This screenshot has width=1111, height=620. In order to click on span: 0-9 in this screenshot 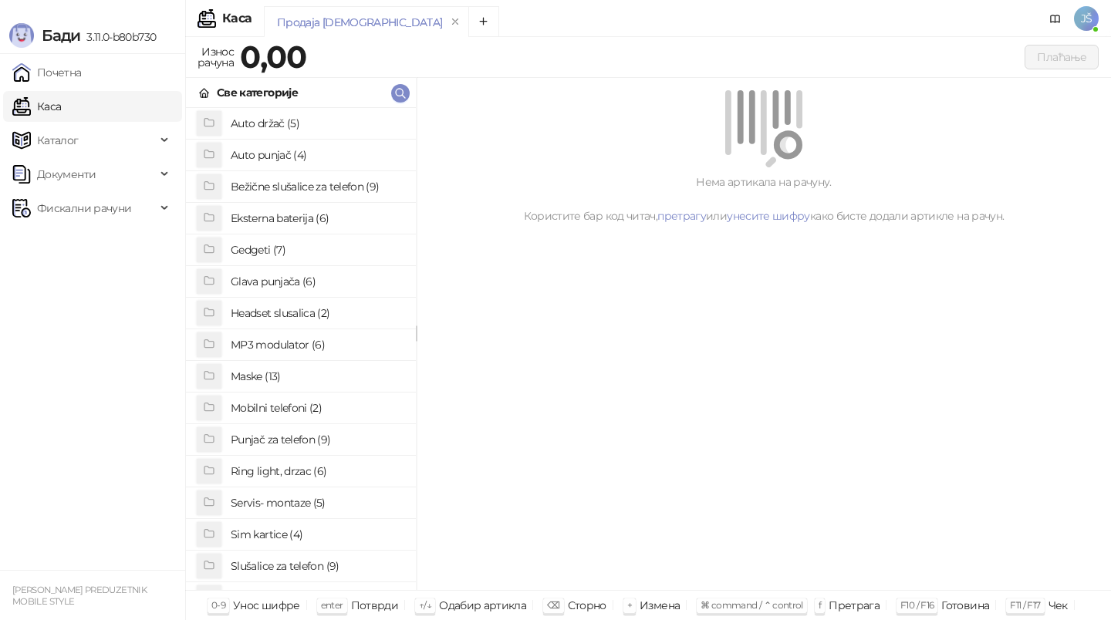, I will do `click(218, 605)`.